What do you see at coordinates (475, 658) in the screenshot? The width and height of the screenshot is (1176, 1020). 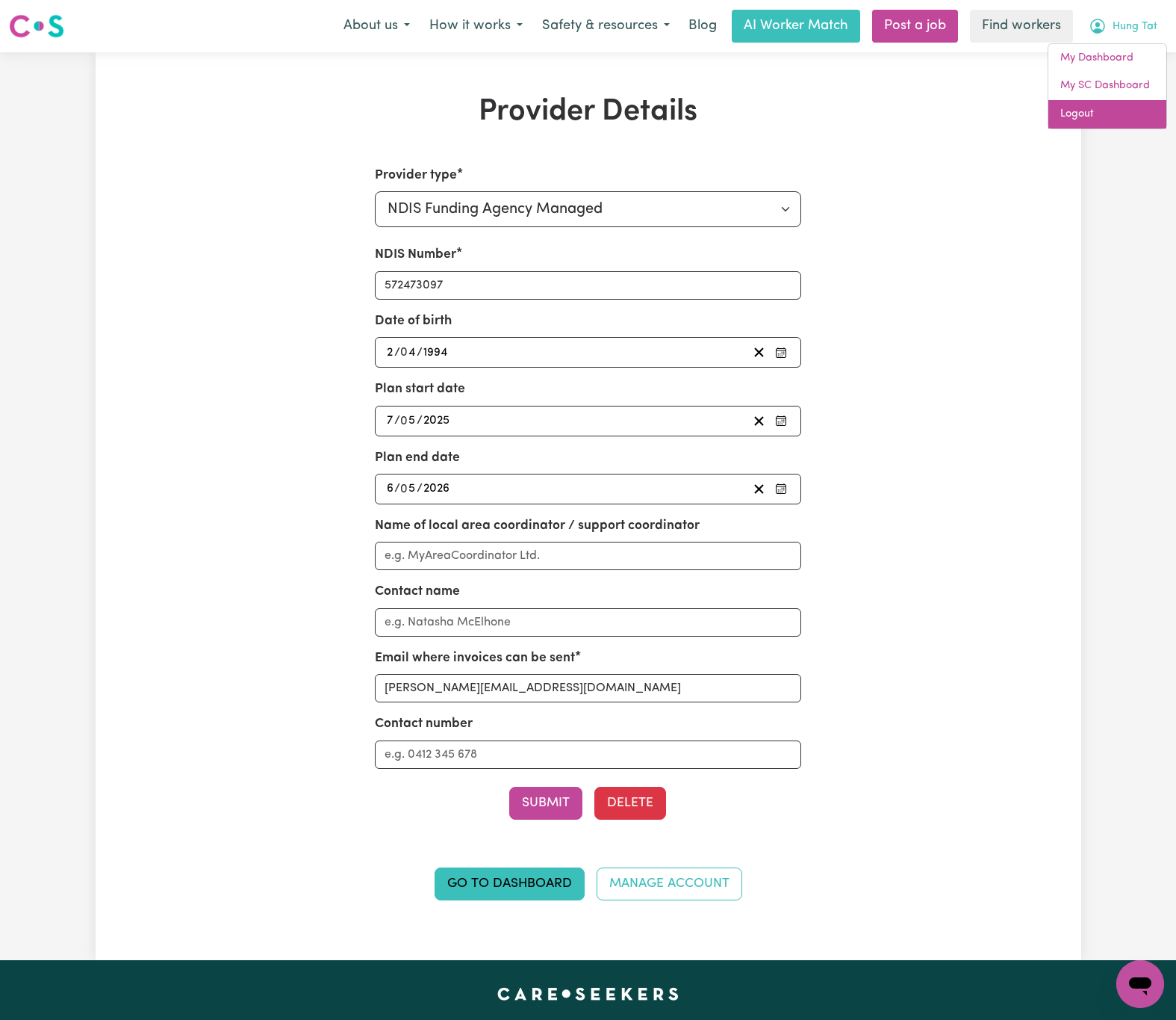 I see `label: Email where invoices can be sent` at bounding box center [475, 658].